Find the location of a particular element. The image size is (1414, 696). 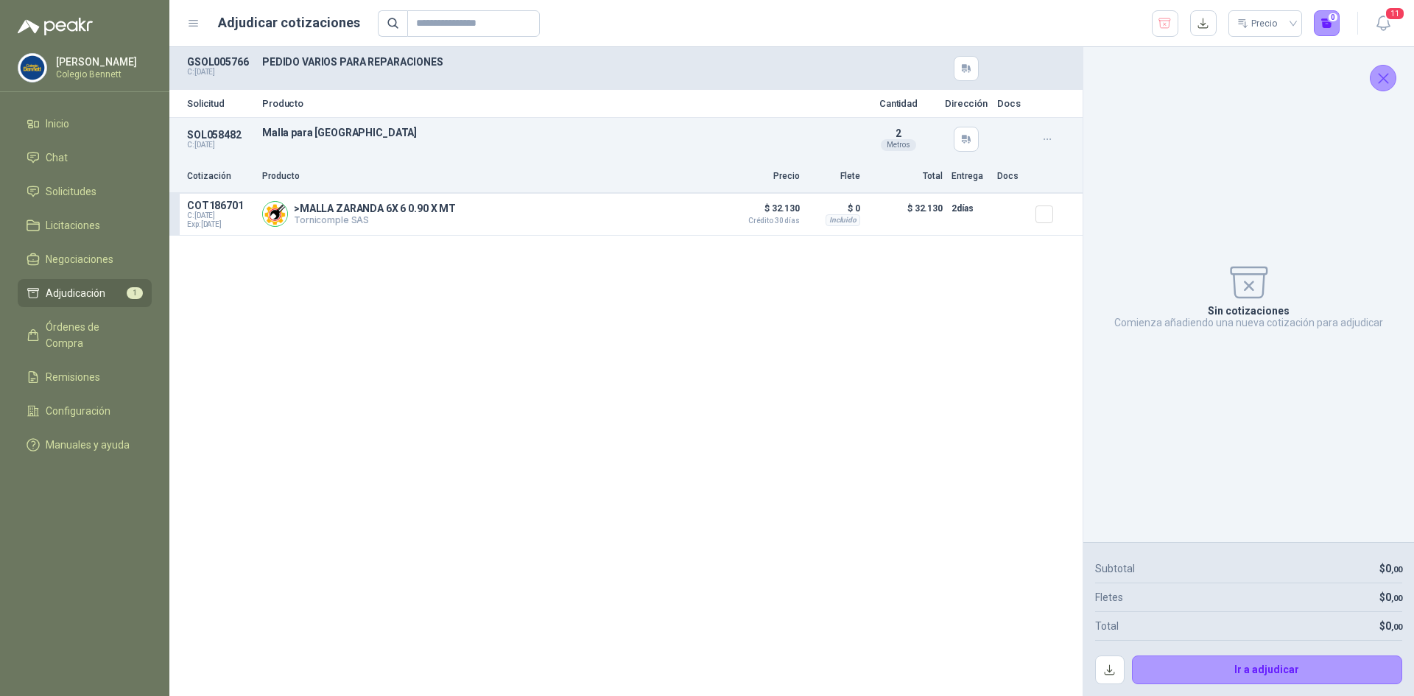

span: Adjudicación is located at coordinates (75, 293).